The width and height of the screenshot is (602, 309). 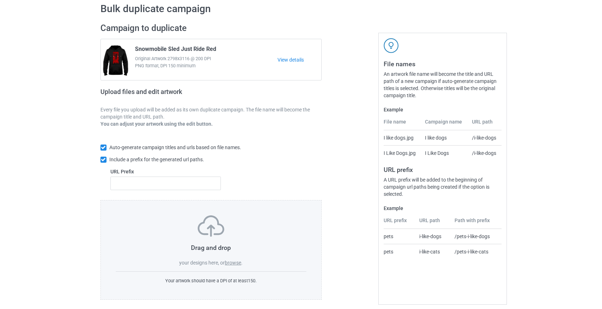 I want to click on td: i-like-cats, so click(x=433, y=251).